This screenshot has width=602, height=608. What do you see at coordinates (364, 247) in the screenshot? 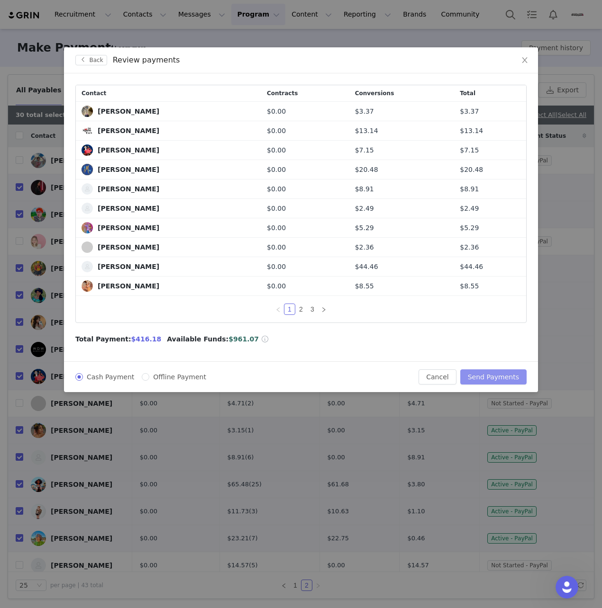
I see `span: $2.36` at bounding box center [364, 247].